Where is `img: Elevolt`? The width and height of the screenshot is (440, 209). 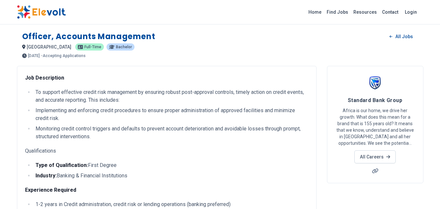
img: Elevolt is located at coordinates (41, 12).